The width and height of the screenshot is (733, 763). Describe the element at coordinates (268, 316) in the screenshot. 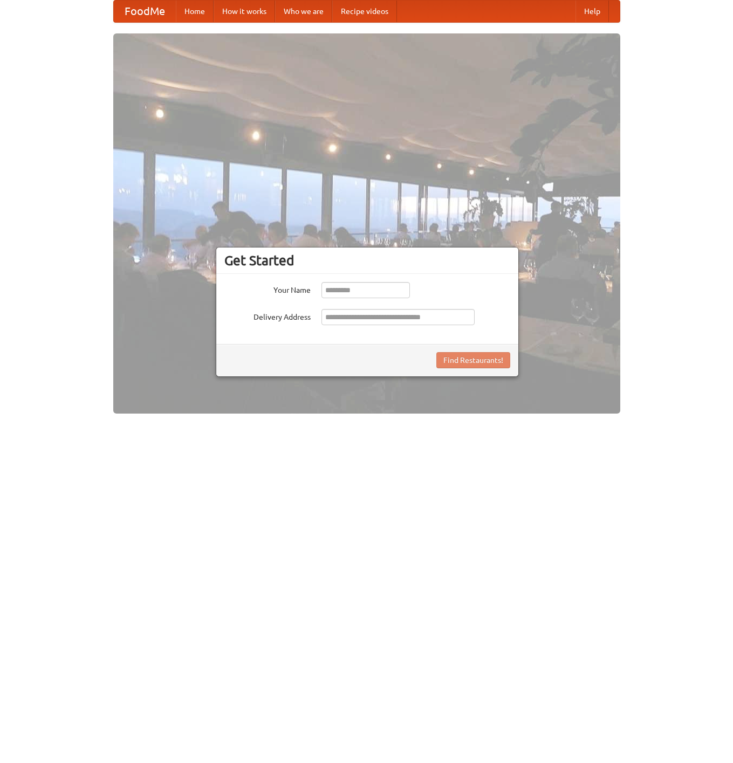

I see `label: Delivery Address` at that location.